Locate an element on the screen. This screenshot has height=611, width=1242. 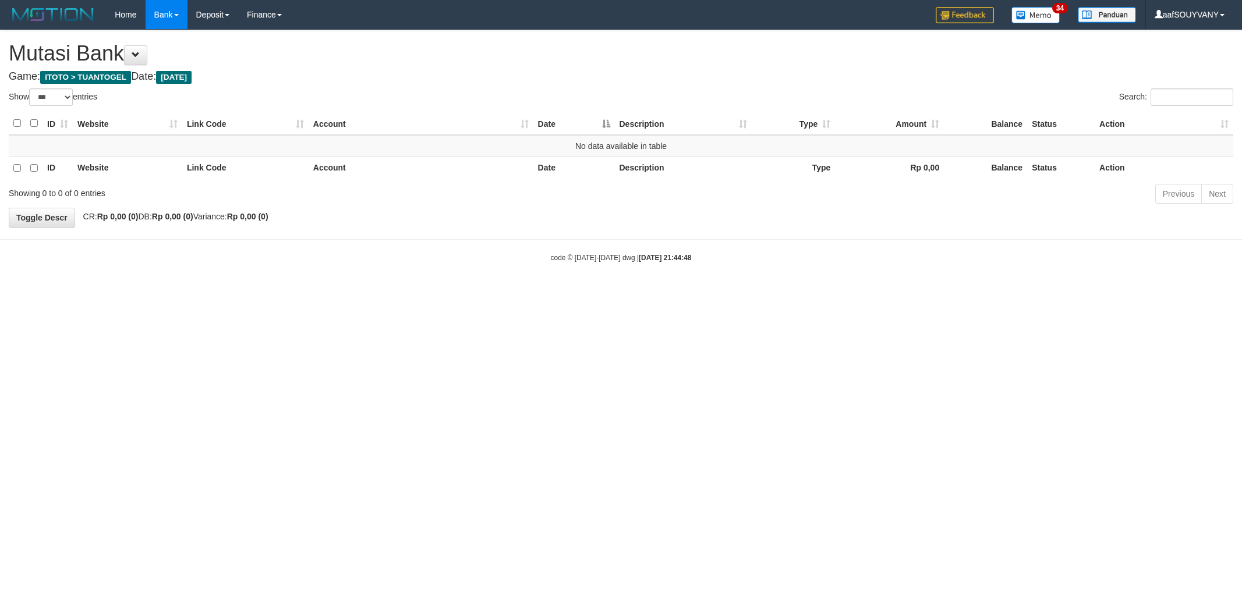
select: Showentries is located at coordinates (51, 97).